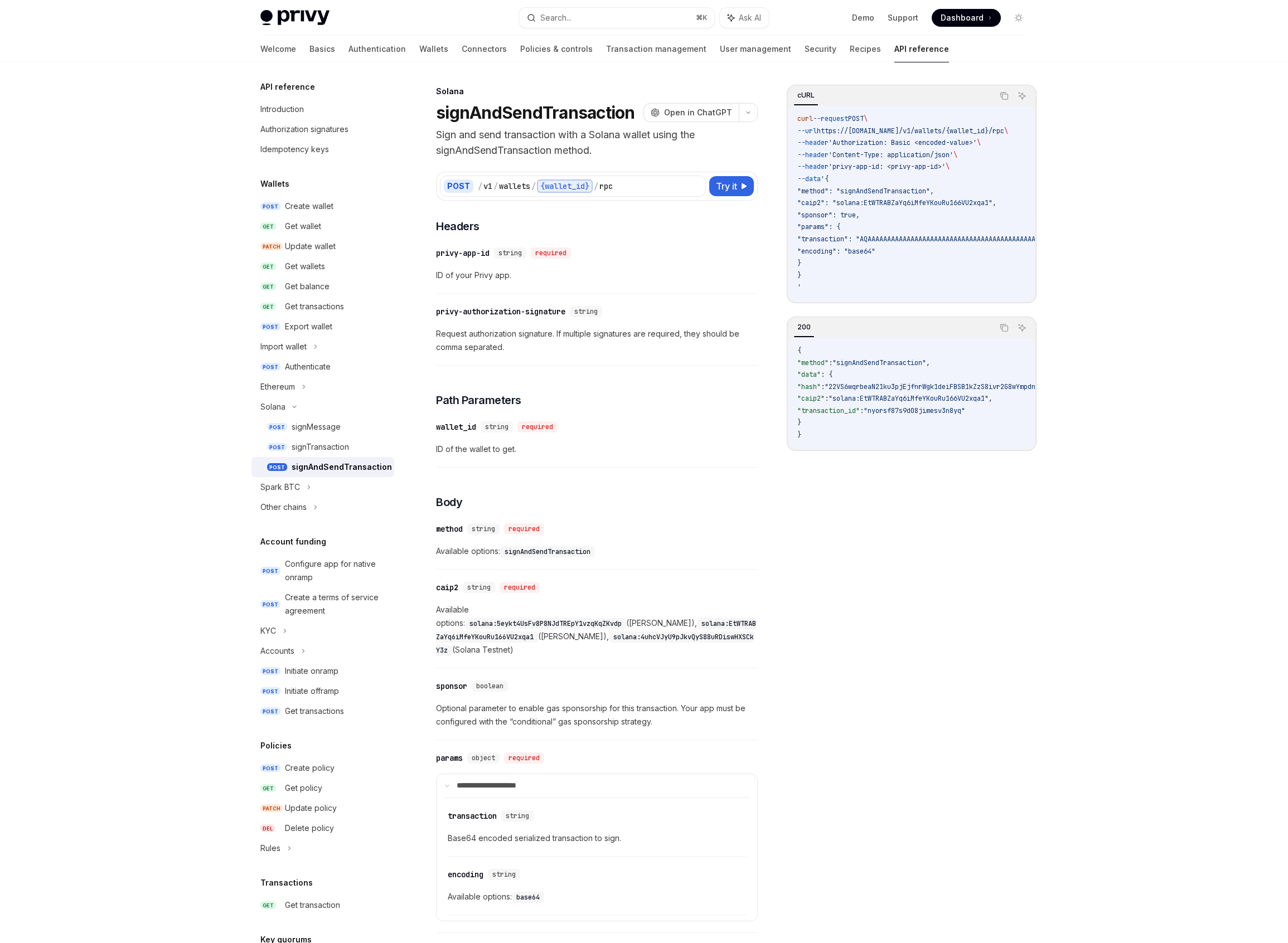 The width and height of the screenshot is (1288, 943). I want to click on a: Welcome, so click(278, 49).